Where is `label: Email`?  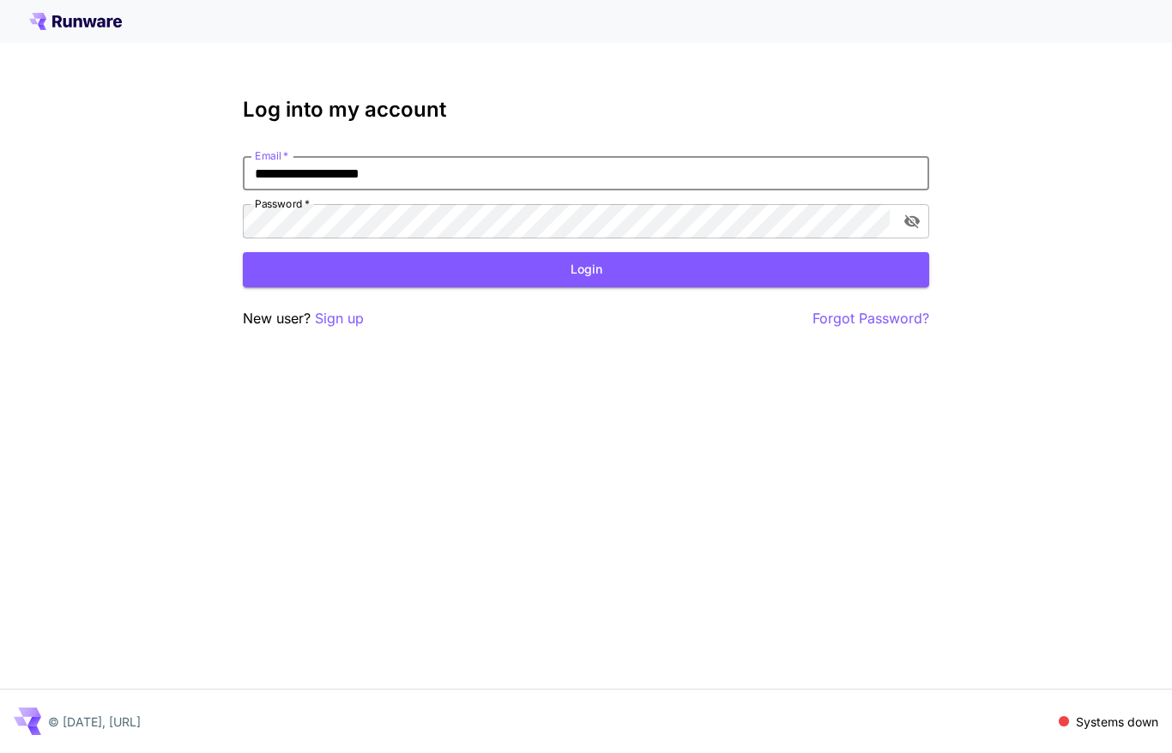 label: Email is located at coordinates (271, 155).